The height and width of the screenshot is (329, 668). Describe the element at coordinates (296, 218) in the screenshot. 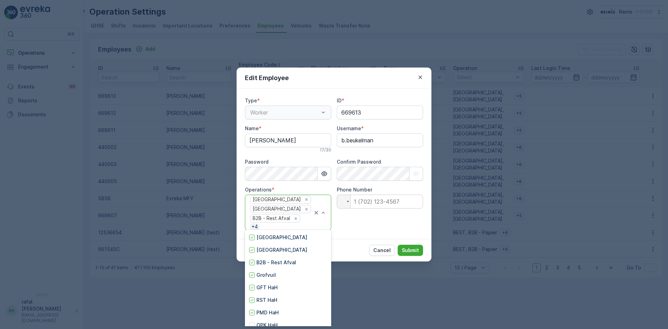

I see `div: Remove B2B - Rest Afval` at that location.